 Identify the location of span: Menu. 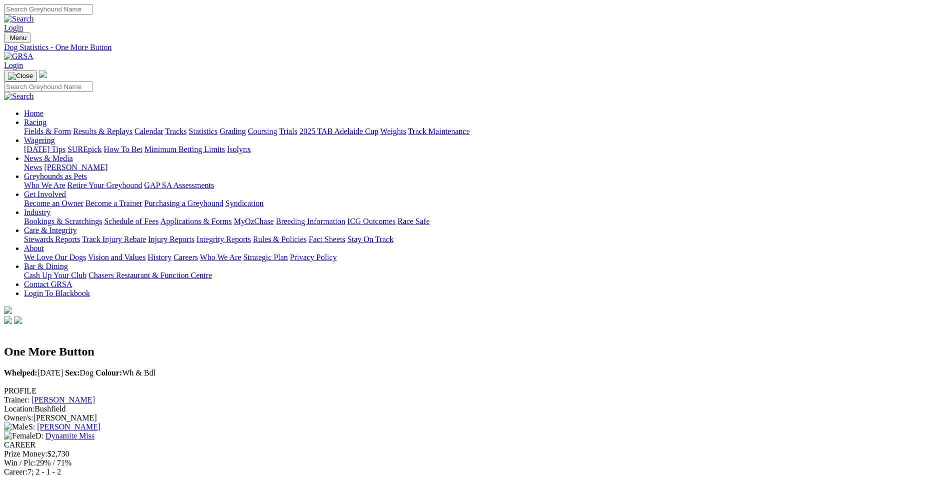
(18, 37).